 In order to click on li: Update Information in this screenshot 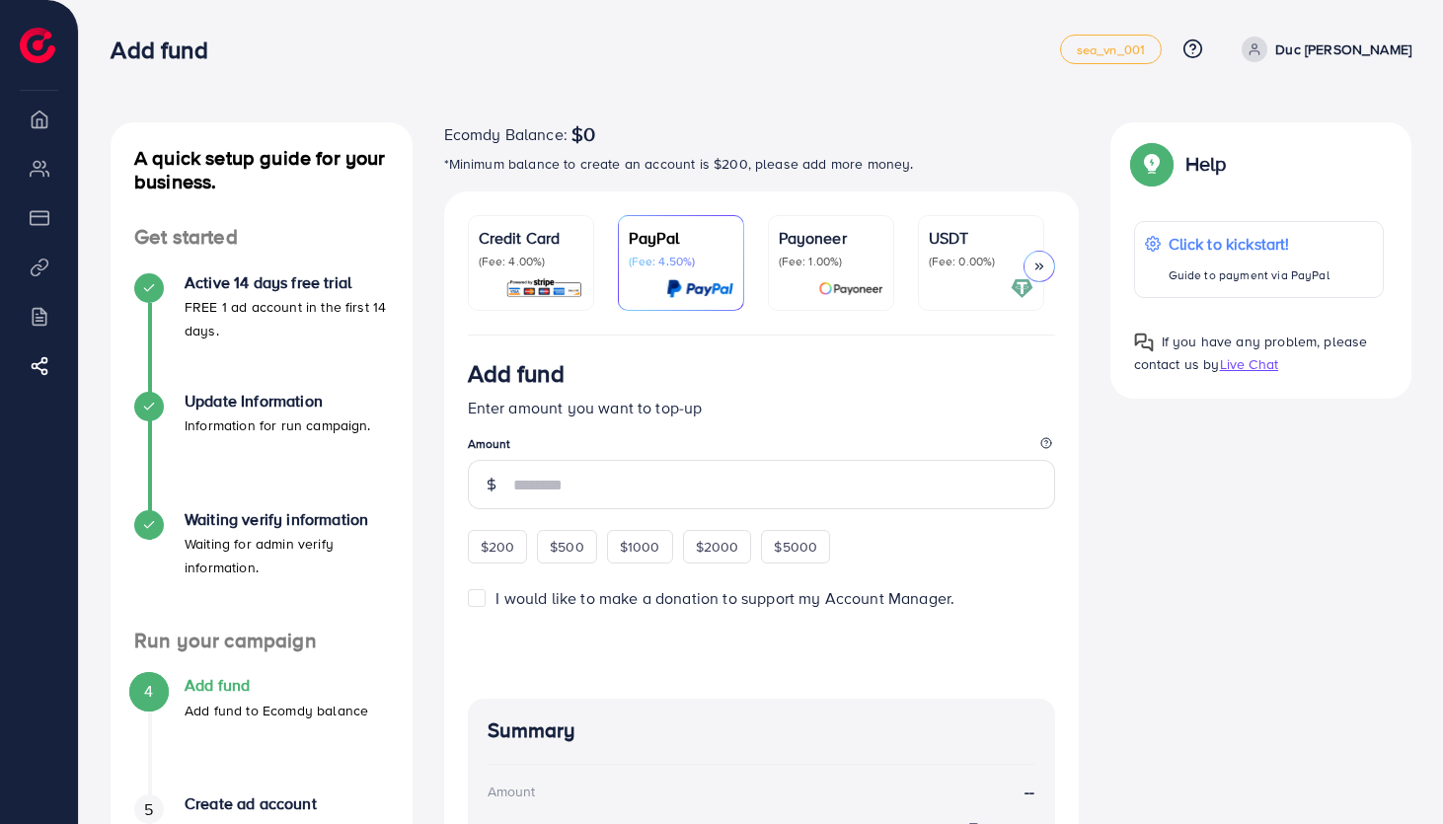, I will do `click(262, 451)`.